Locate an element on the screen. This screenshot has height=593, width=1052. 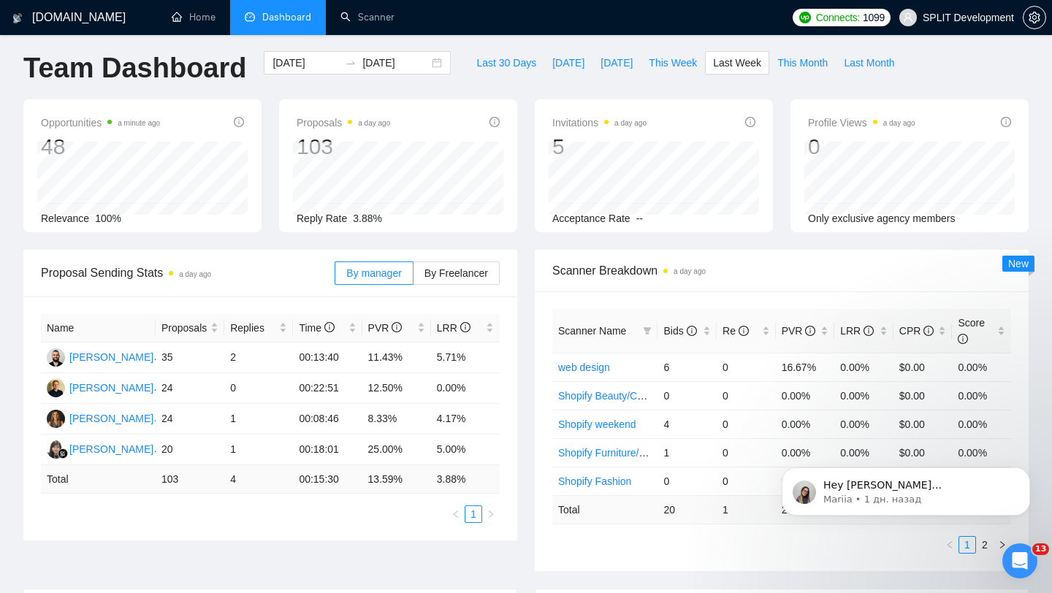
span: CPR is located at coordinates (916, 331).